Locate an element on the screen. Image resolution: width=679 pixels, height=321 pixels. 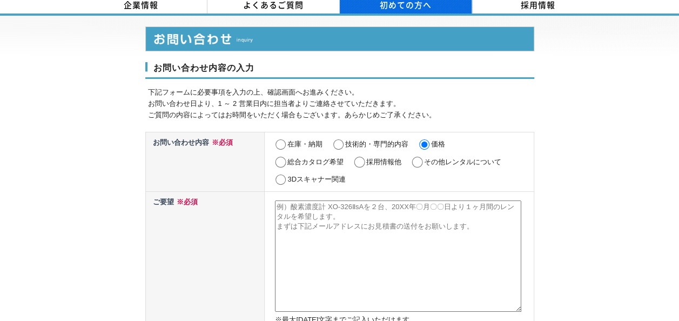
h3: お問い合わせ内容の入力 is located at coordinates (340, 71).